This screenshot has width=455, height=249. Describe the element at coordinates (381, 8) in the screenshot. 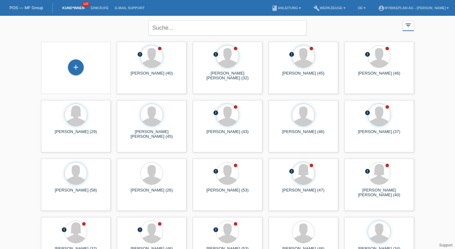

I see `i: account_circle` at that location.